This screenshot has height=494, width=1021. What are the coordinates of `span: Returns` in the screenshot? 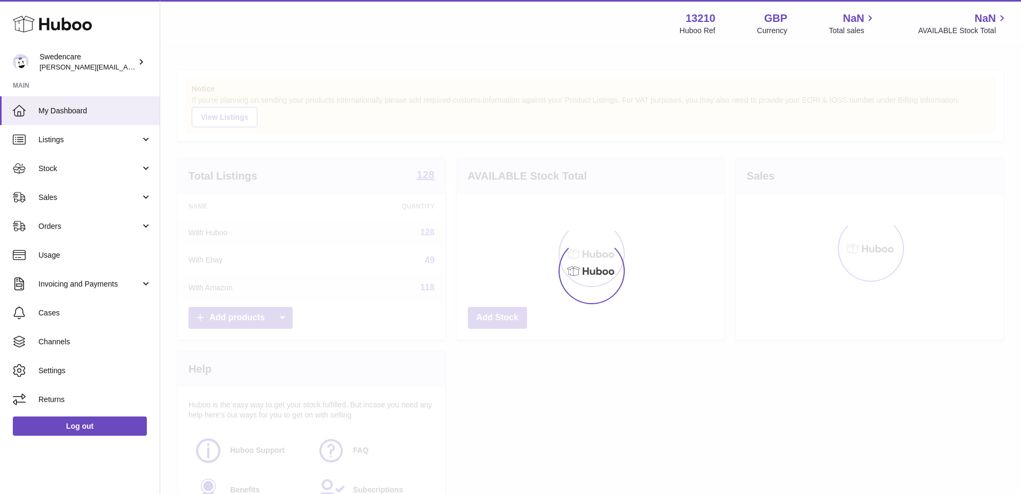 It's located at (95, 399).